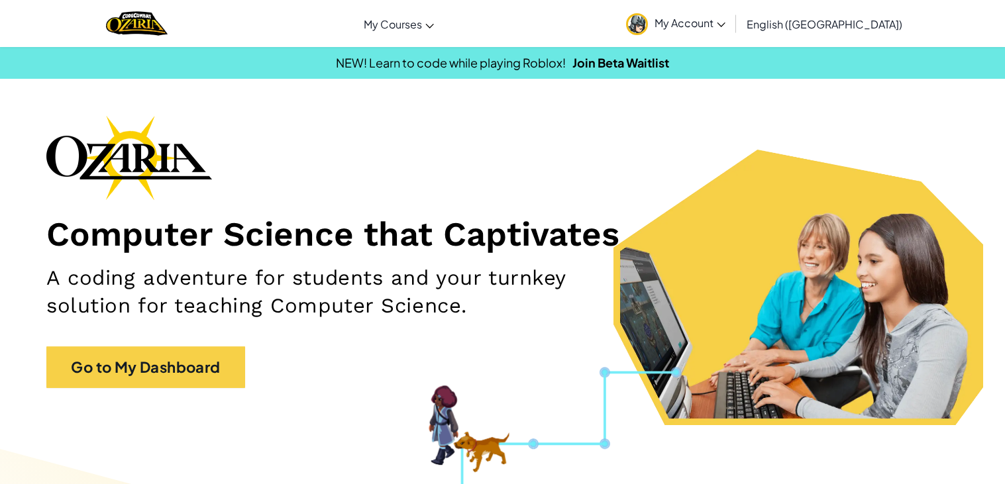  I want to click on span: NEW! Learn to code while playing Roblox!, so click(450, 62).